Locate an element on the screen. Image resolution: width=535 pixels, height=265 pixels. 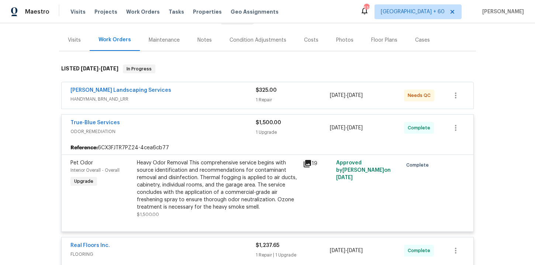
span: $325.00 is located at coordinates (266, 90).